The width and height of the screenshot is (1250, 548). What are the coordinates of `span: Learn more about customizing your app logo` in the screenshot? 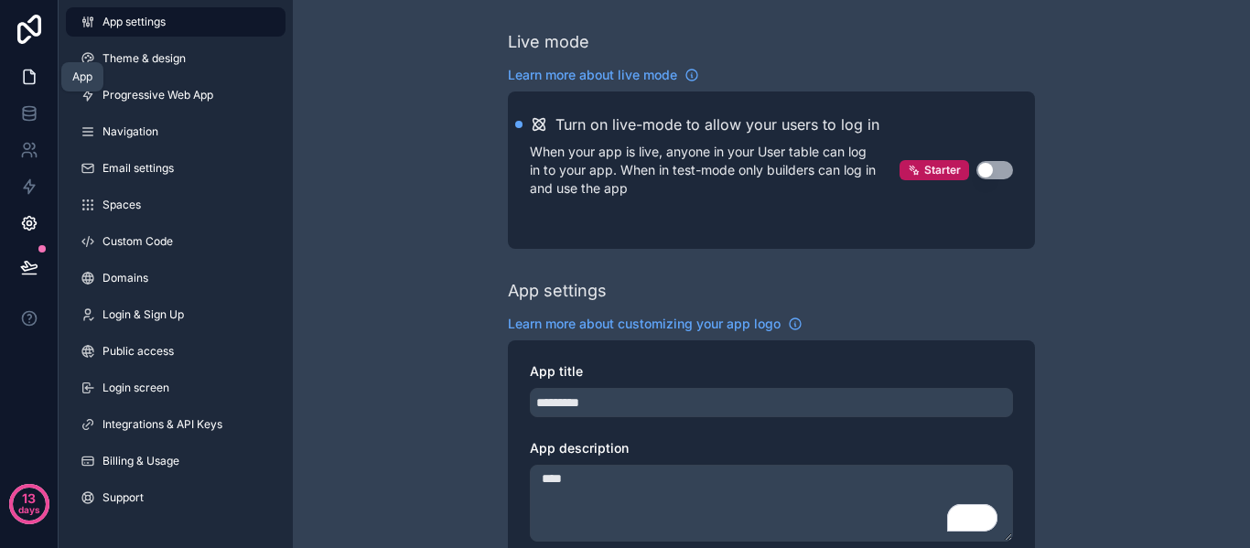 It's located at (644, 324).